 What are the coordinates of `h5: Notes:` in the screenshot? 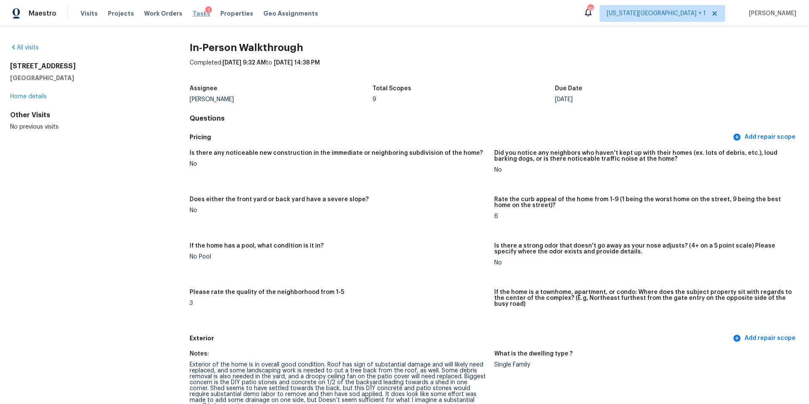 It's located at (199, 354).